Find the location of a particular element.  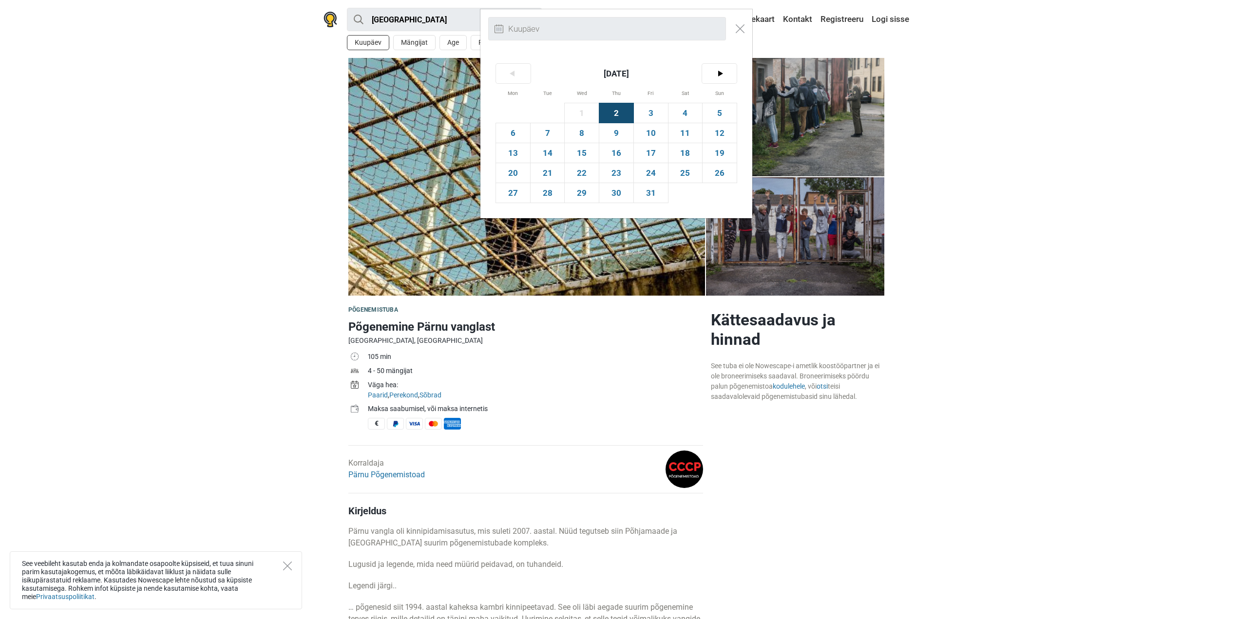

span: 20 is located at coordinates (513, 173).